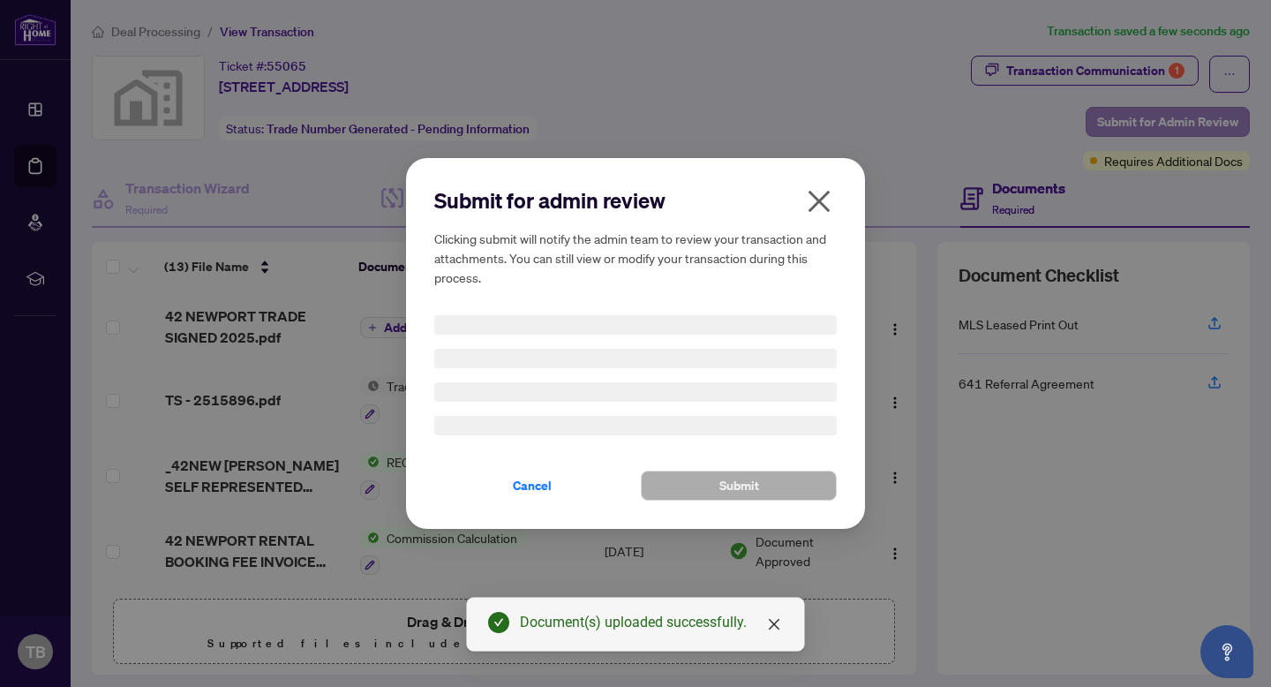 The width and height of the screenshot is (1271, 687). What do you see at coordinates (532, 485) in the screenshot?
I see `button: Cancel` at bounding box center [532, 485].